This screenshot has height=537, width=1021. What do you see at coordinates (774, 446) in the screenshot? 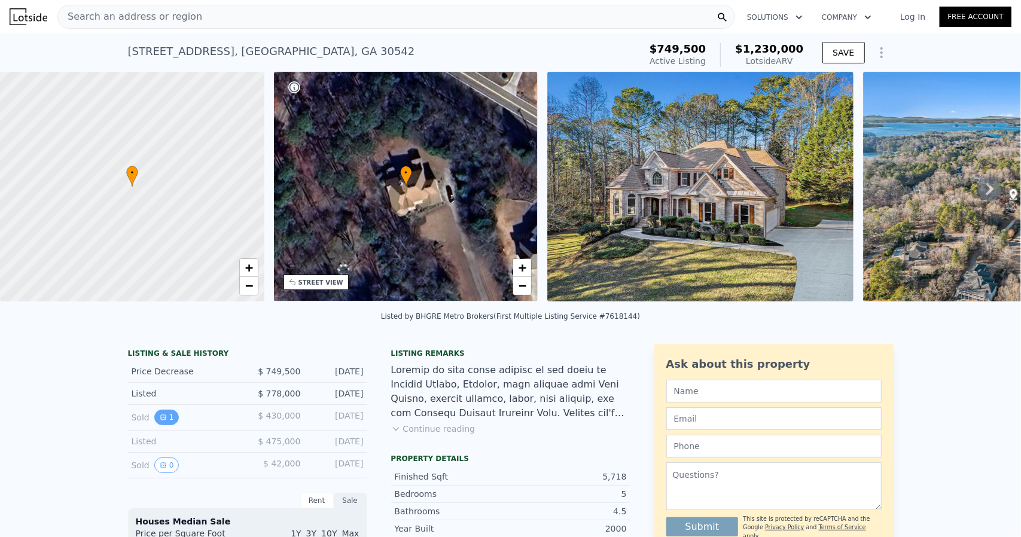
I see `input: Phone` at bounding box center [774, 446].